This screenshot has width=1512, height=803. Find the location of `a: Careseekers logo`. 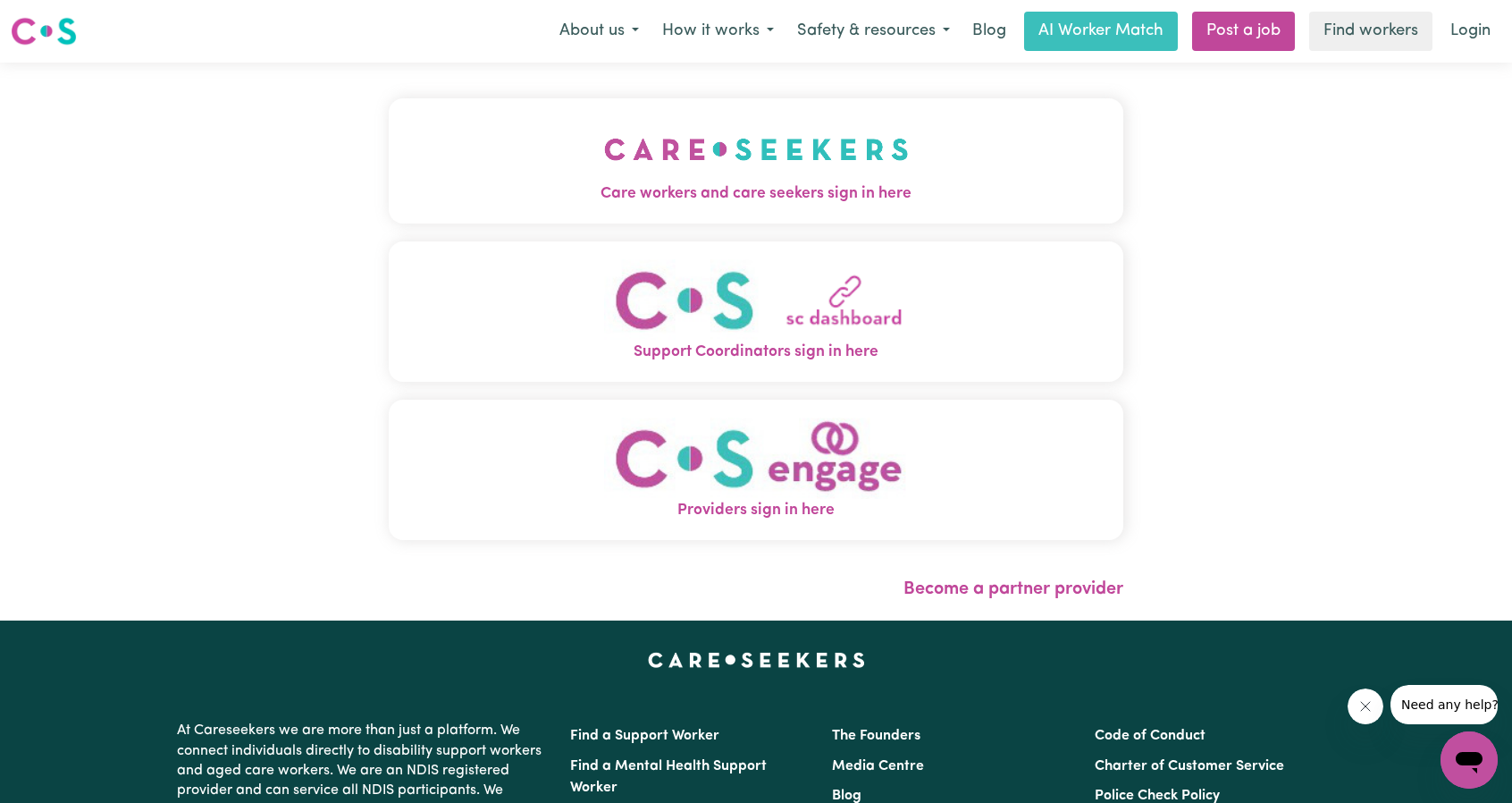

a: Careseekers logo is located at coordinates (44, 31).